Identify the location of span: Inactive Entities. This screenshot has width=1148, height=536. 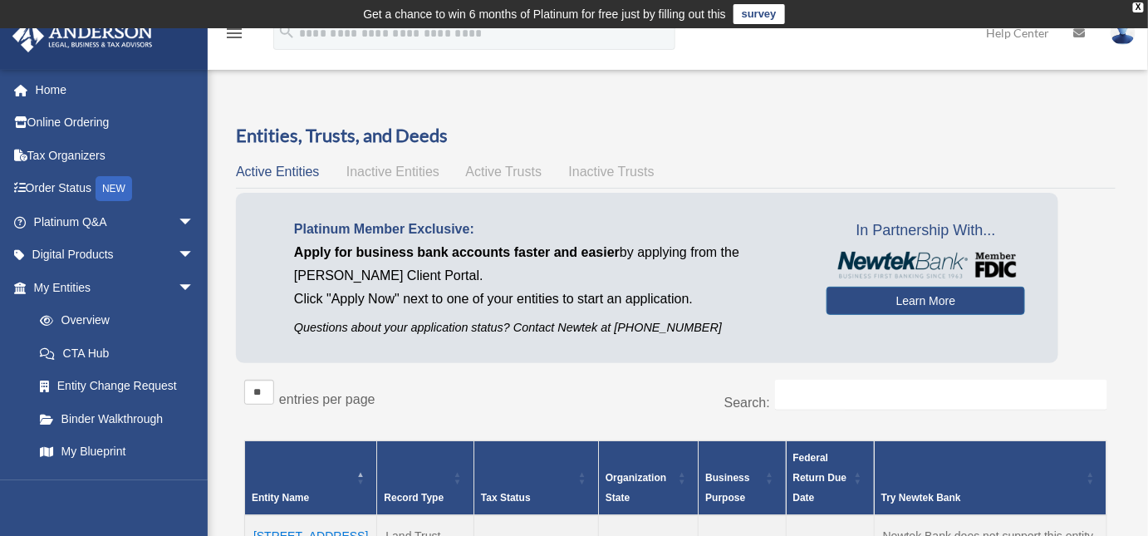
(393, 171).